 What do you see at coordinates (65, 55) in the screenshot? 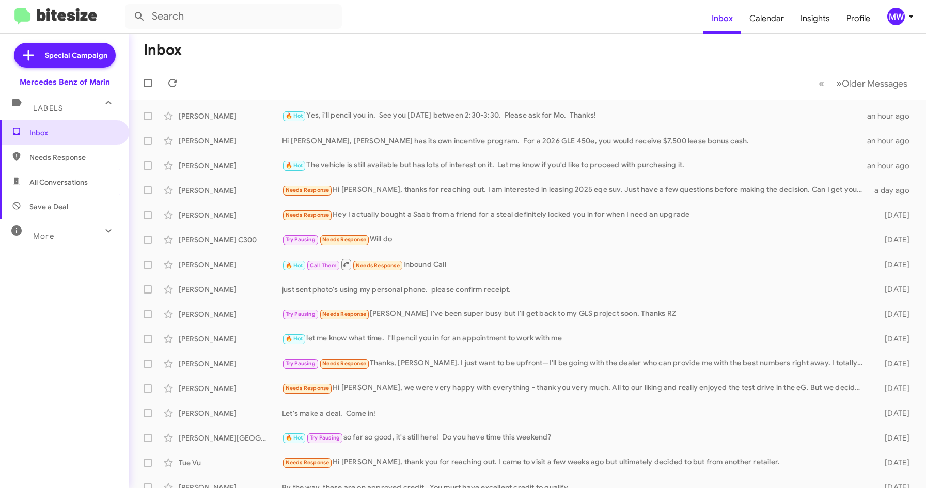
I see `a: Special Campaign` at bounding box center [65, 55].